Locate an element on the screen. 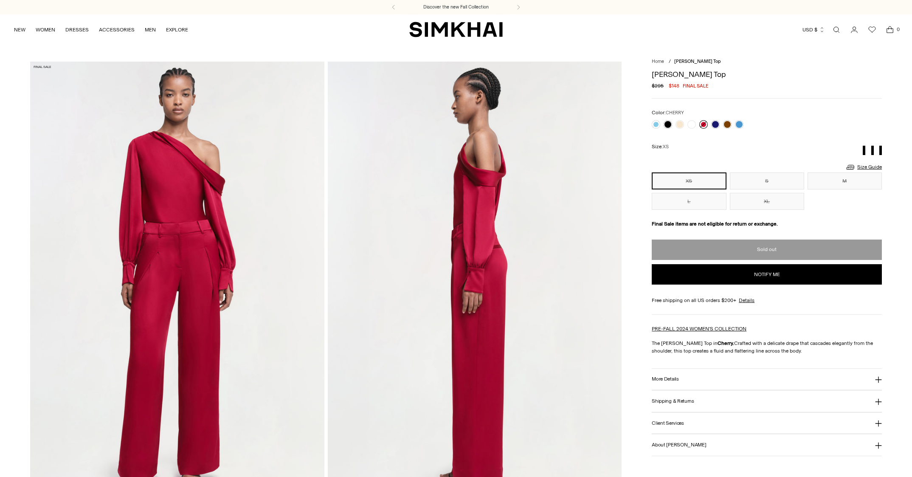 The width and height of the screenshot is (912, 477). button: L is located at coordinates (688, 201).